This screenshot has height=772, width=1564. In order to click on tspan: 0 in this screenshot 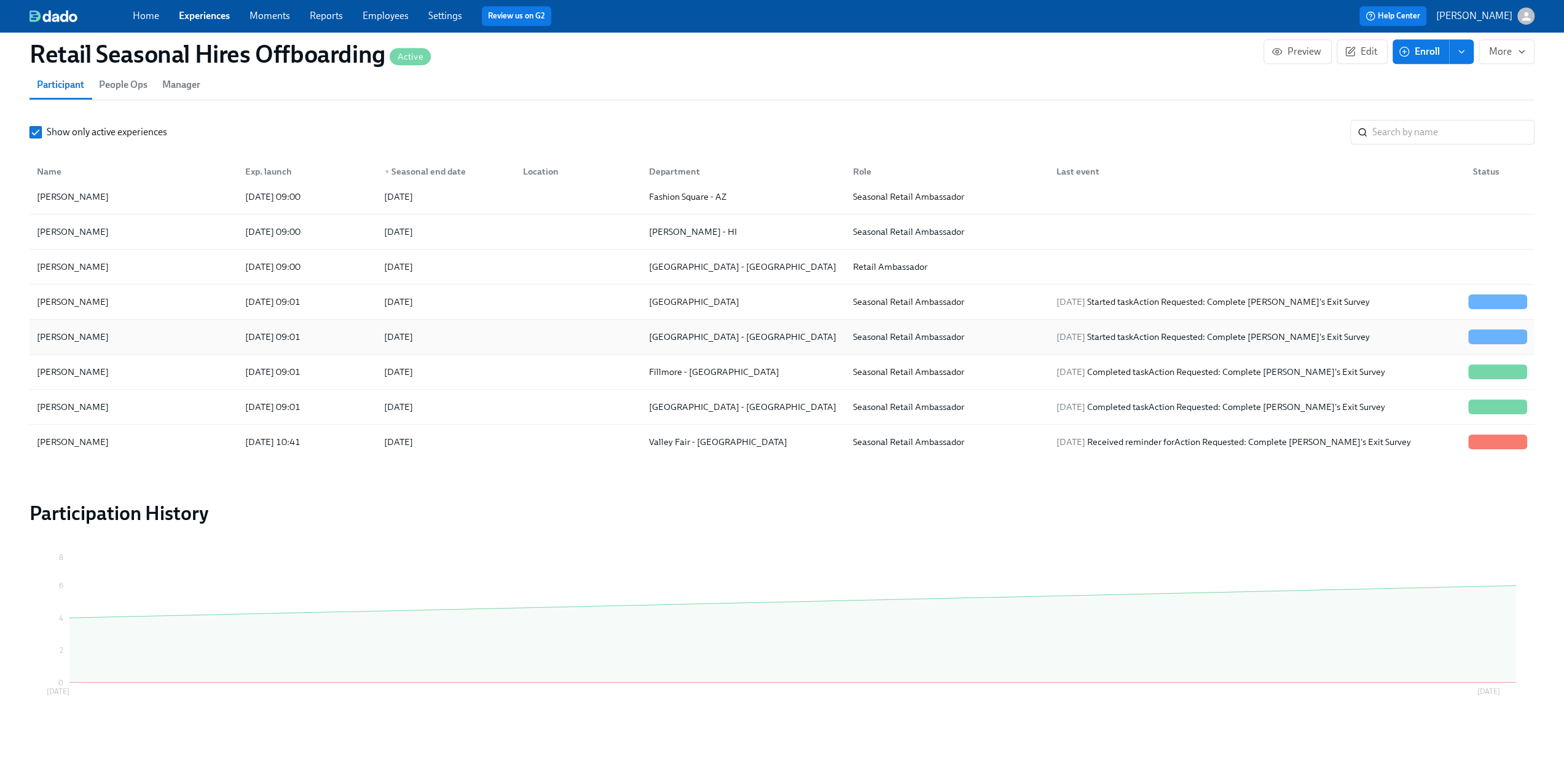, I will do `click(61, 682)`.